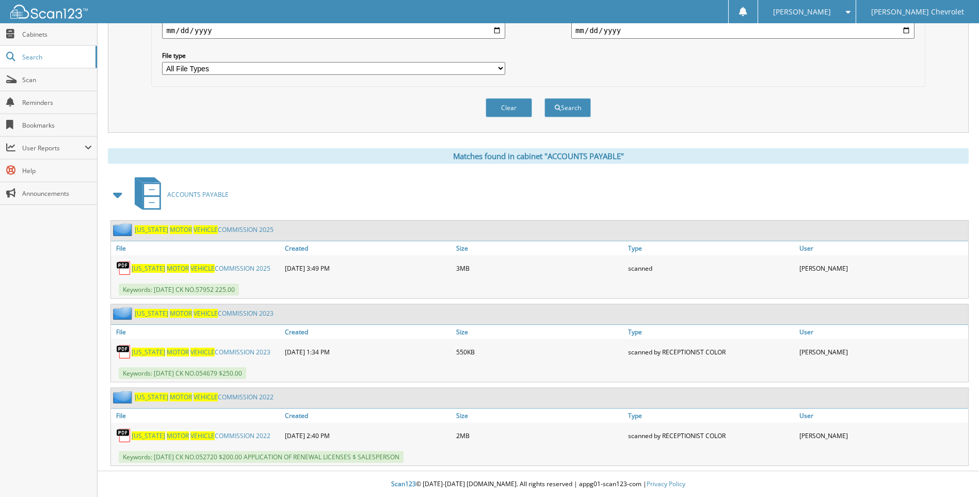  What do you see at coordinates (57, 34) in the screenshot?
I see `span: Cabinets` at bounding box center [57, 34].